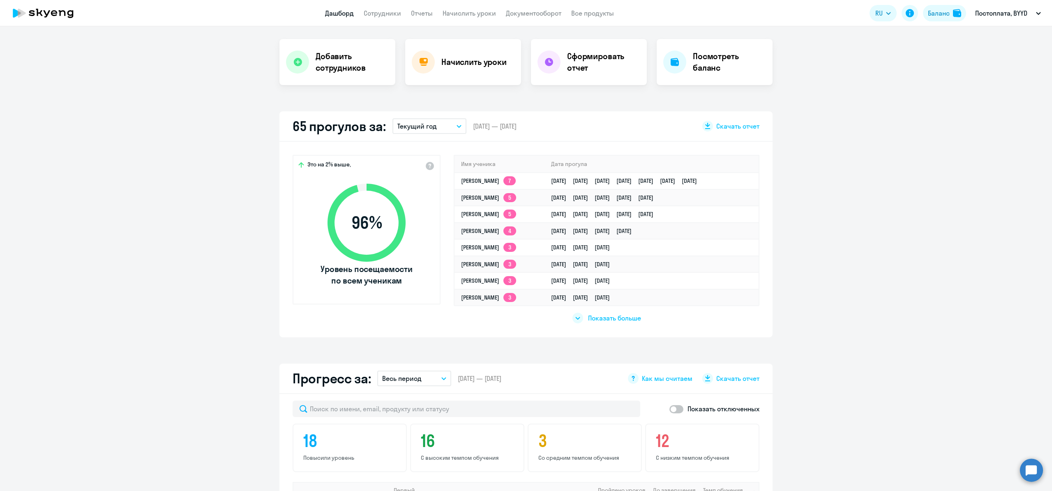  I want to click on p: С низким темпом обучения, so click(704, 458).